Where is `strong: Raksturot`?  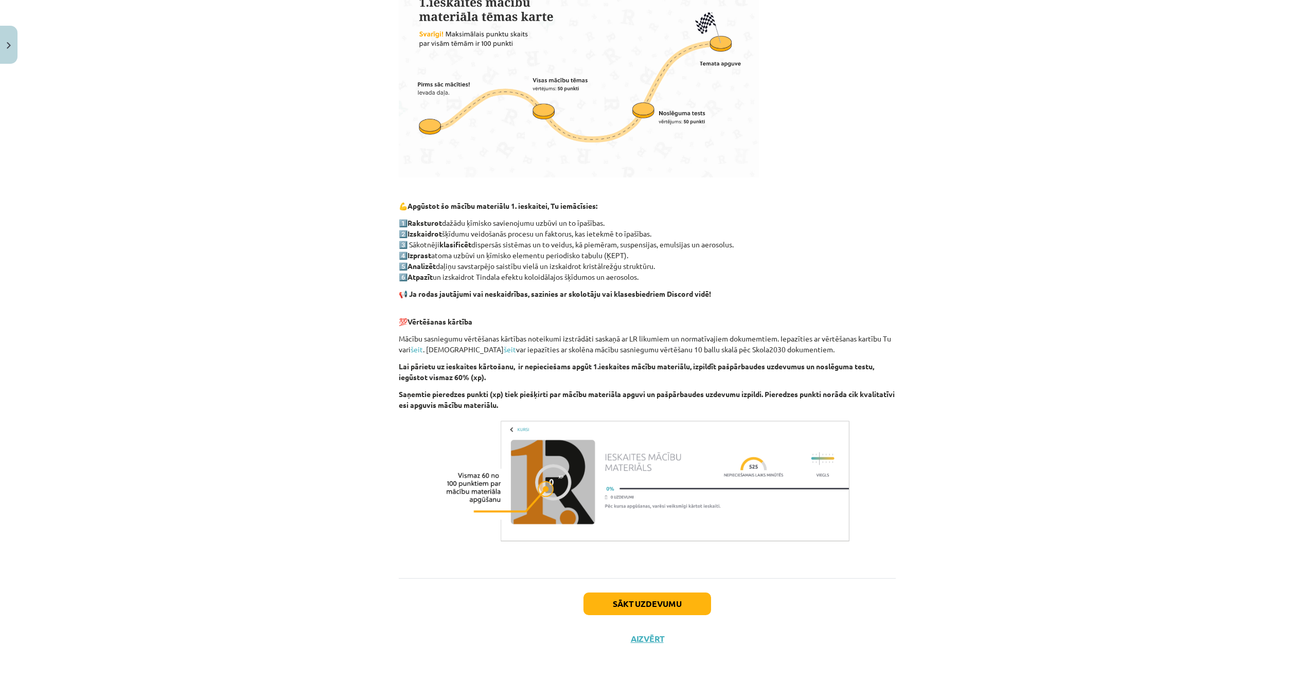 strong: Raksturot is located at coordinates (425, 223).